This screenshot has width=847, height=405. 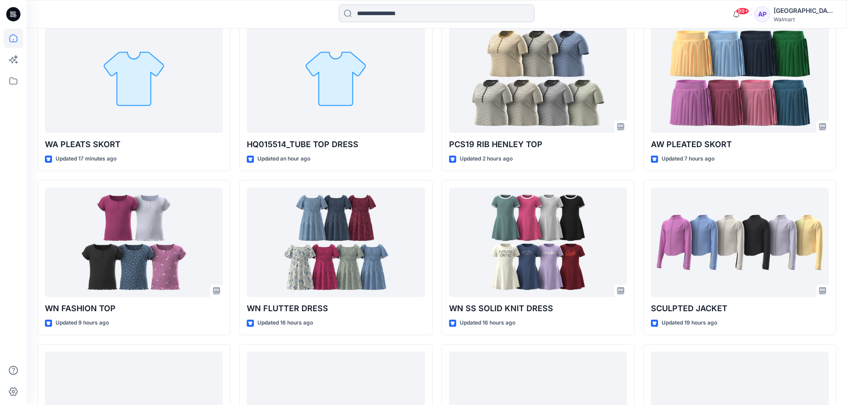 What do you see at coordinates (740, 242) in the screenshot?
I see `a: SCULPTED JACKET` at bounding box center [740, 242].